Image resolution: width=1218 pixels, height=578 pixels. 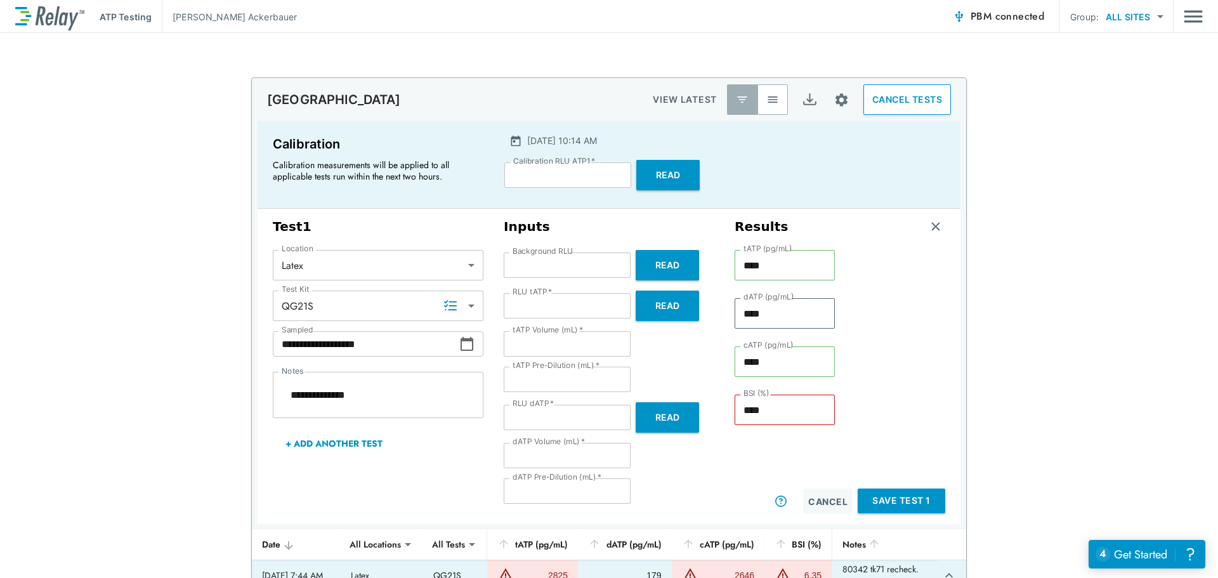 I want to click on h3: Test 1, so click(x=378, y=227).